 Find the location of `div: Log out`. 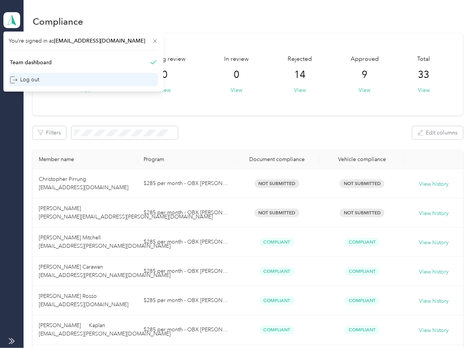

div: Log out is located at coordinates (24, 79).